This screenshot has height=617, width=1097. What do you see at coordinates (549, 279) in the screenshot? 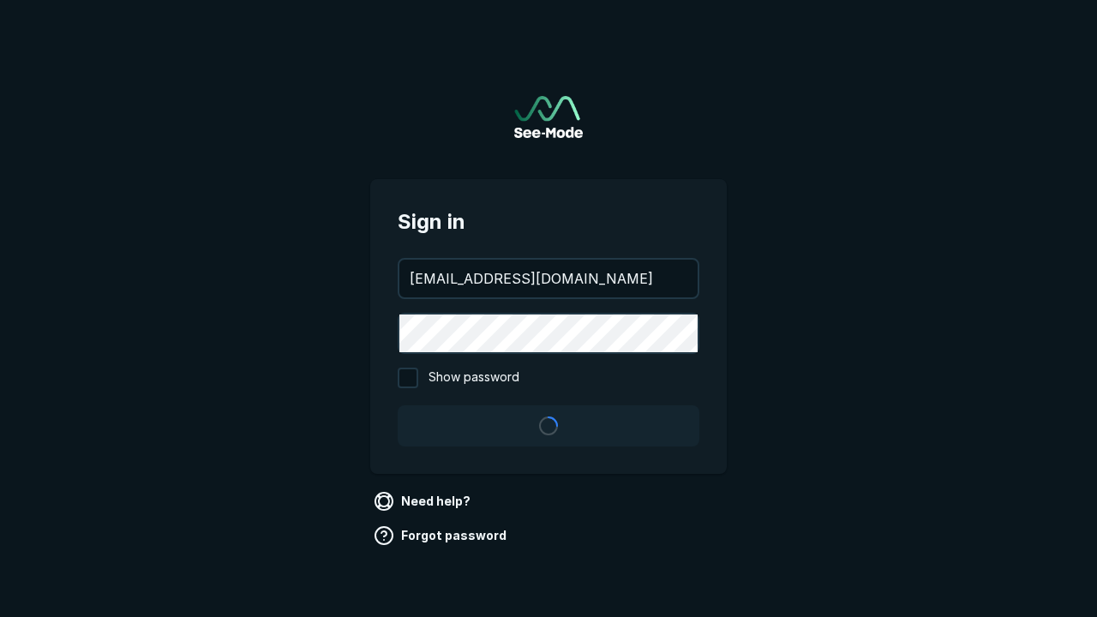
I see `input: your@email.com` at bounding box center [549, 279].